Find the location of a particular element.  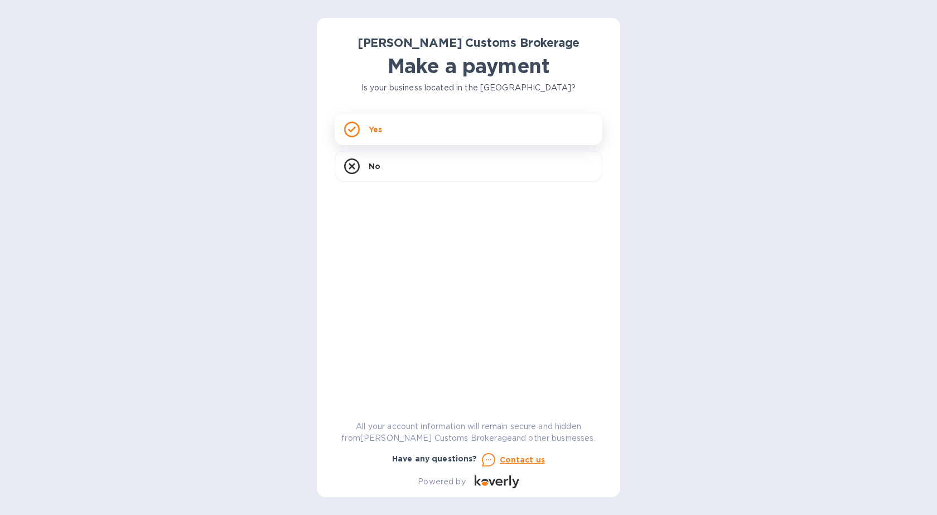

b: Have any questions? is located at coordinates (435, 459).